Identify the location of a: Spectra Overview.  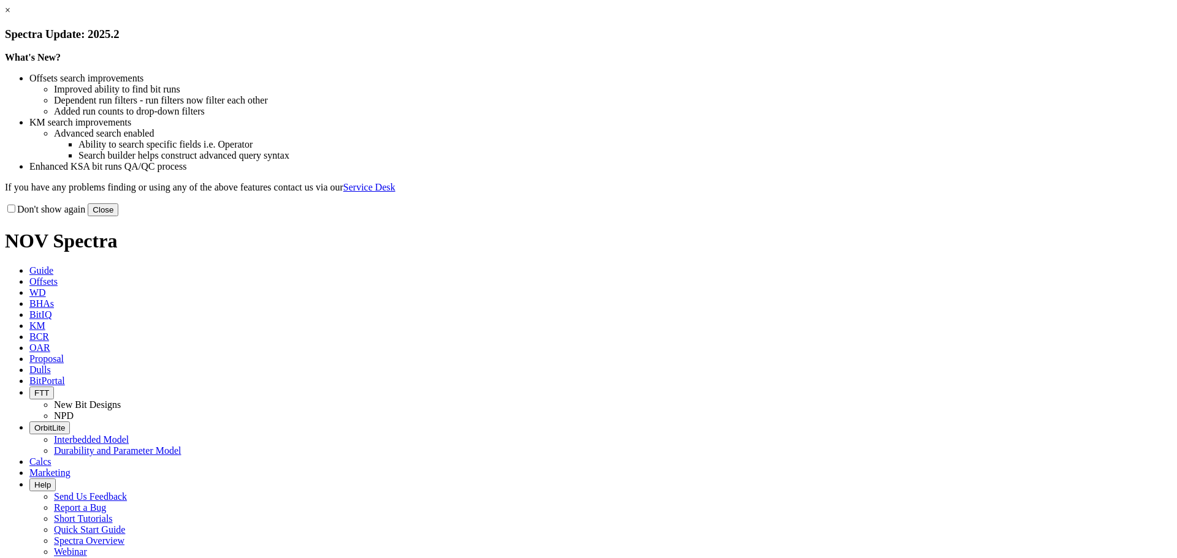
(89, 541).